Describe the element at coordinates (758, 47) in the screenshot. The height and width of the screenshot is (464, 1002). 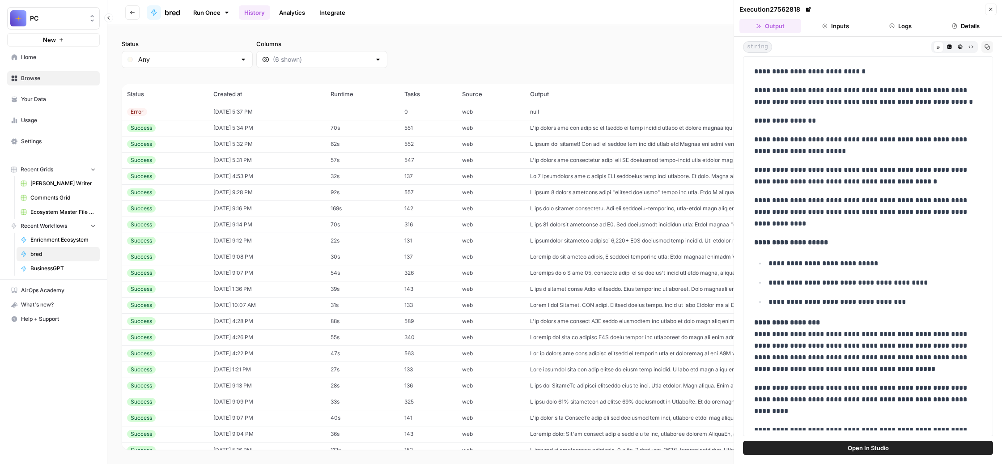
I see `span: string` at that location.